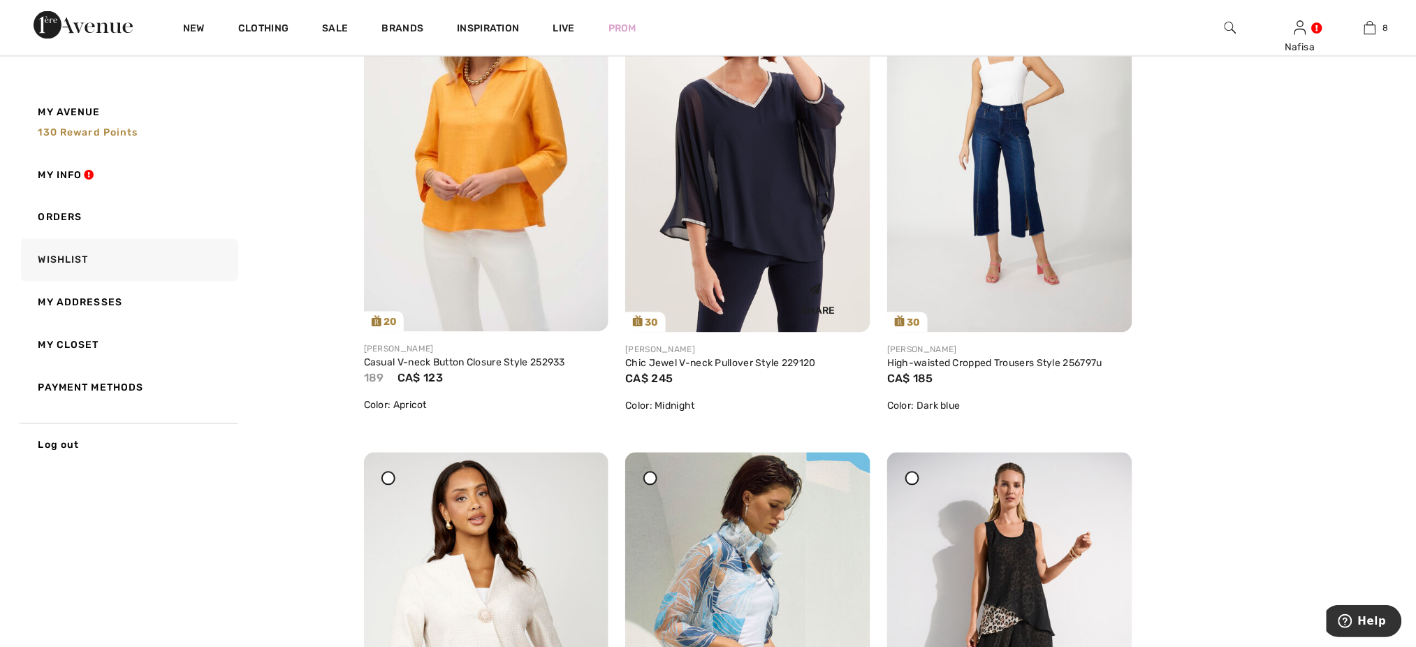 The height and width of the screenshot is (647, 1416). I want to click on img: 1ère Avenue, so click(83, 25).